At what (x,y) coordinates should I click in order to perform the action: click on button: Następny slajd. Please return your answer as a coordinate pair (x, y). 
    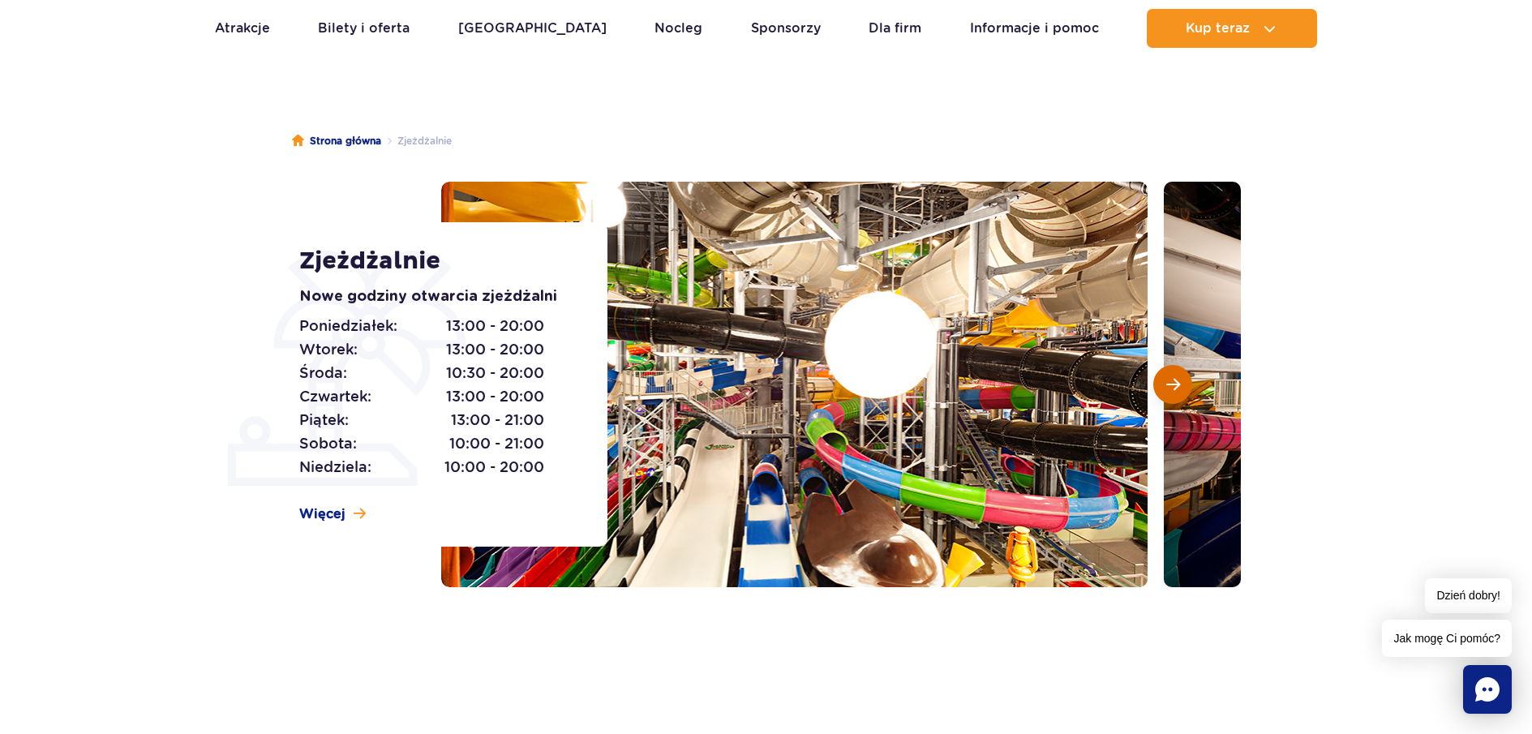
    Looking at the image, I should click on (1173, 384).